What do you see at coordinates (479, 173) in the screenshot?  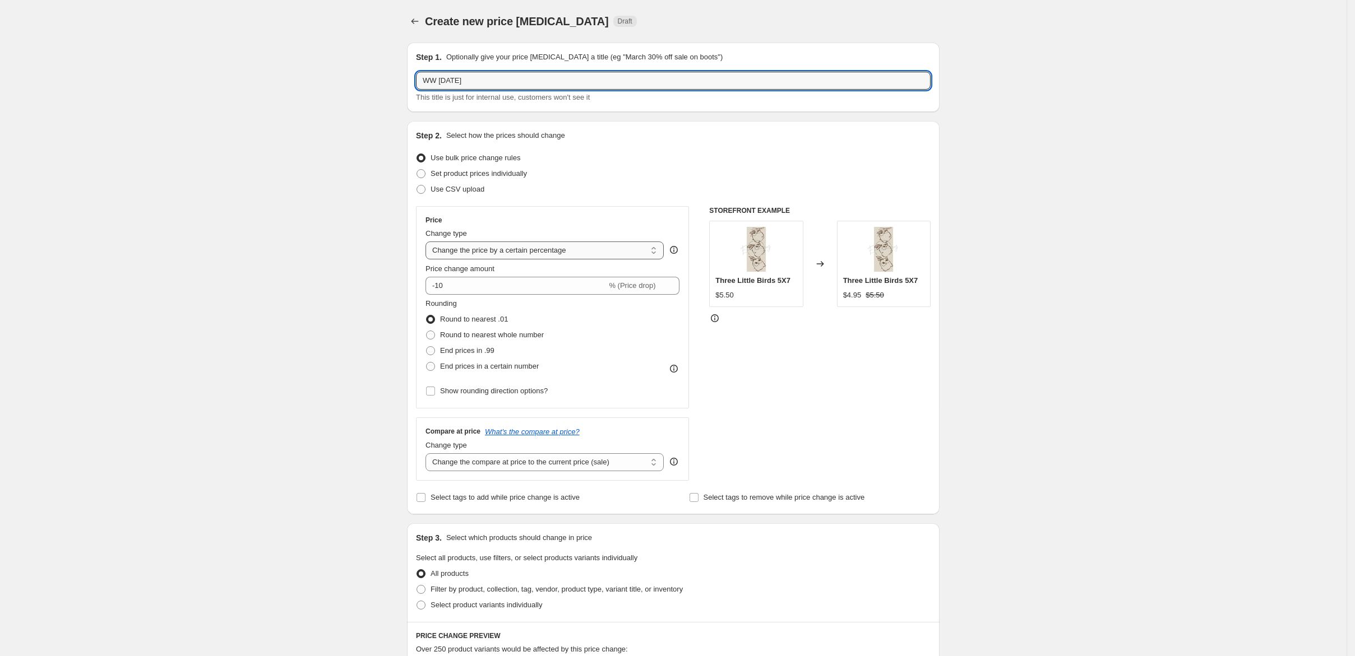 I see `span: Set product prices individually` at bounding box center [479, 173].